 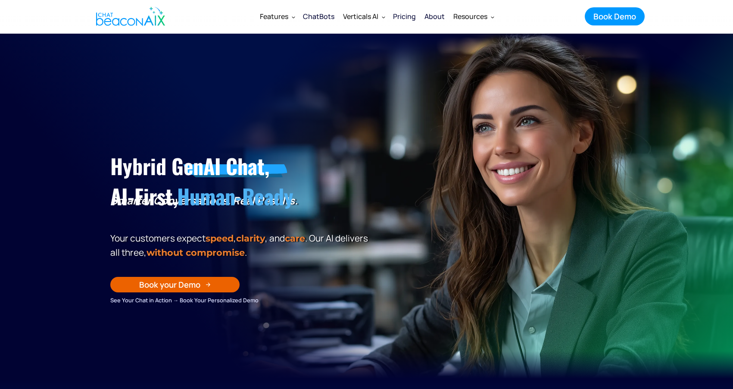 What do you see at coordinates (615, 16) in the screenshot?
I see `div: Book Demo` at bounding box center [615, 16].